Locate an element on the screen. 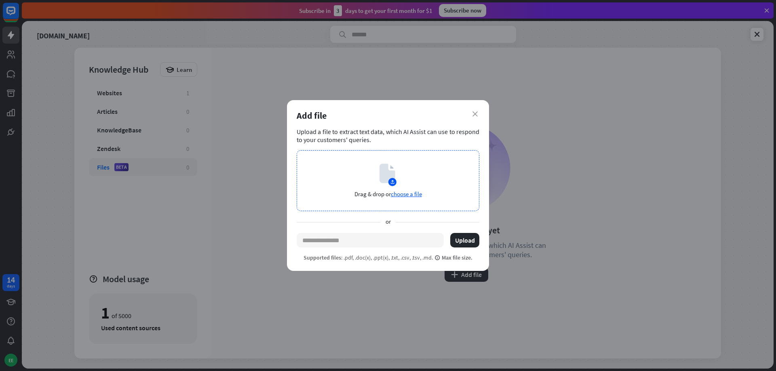 The width and height of the screenshot is (776, 371). div: Add file is located at coordinates (388, 116).